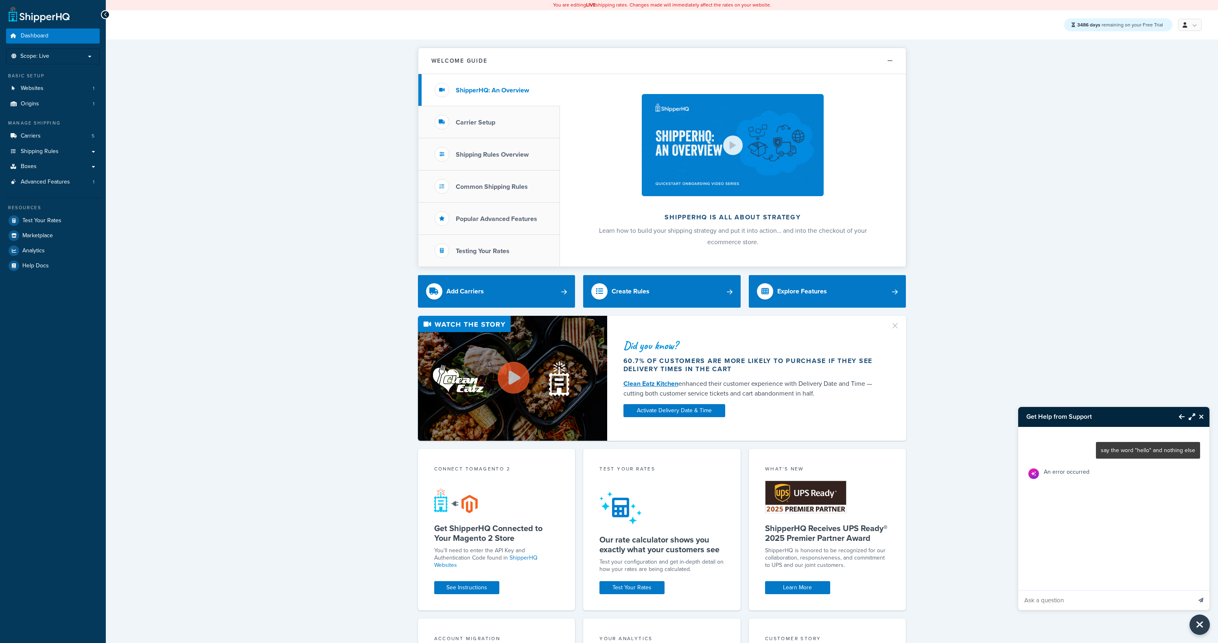 The image size is (1218, 643). What do you see at coordinates (1105, 600) in the screenshot?
I see `input: Ask a question` at bounding box center [1105, 600].